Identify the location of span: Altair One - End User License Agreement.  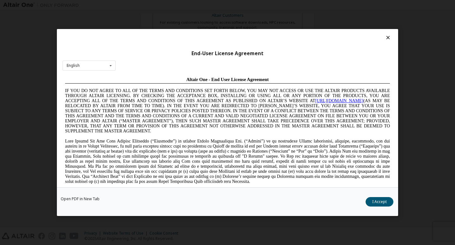
(165, 5).